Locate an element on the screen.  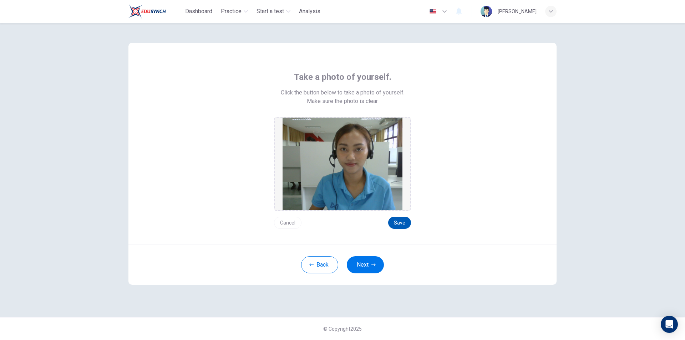
span: Make sure the photo is clear. is located at coordinates (342, 101).